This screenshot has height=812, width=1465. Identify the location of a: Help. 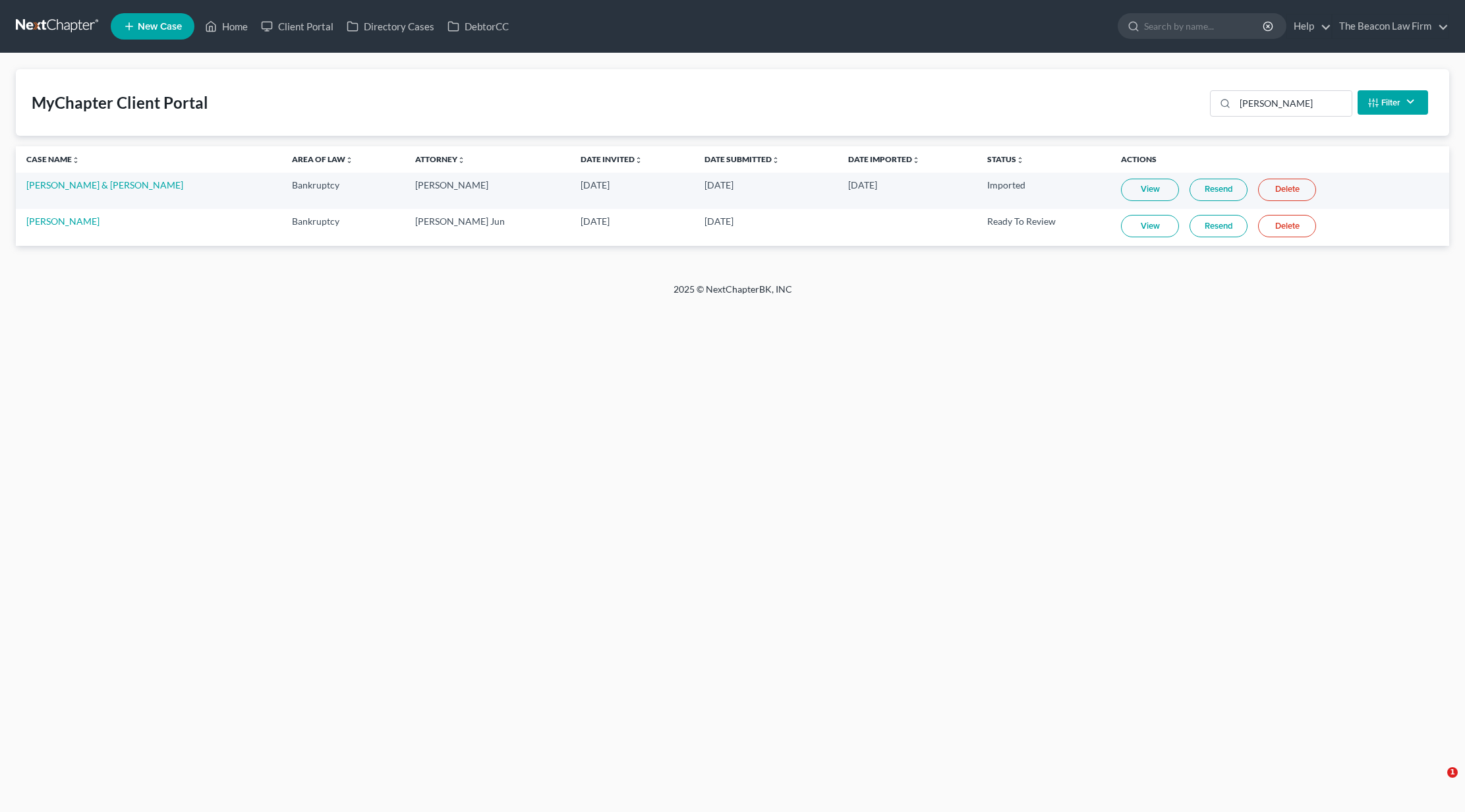
(1309, 26).